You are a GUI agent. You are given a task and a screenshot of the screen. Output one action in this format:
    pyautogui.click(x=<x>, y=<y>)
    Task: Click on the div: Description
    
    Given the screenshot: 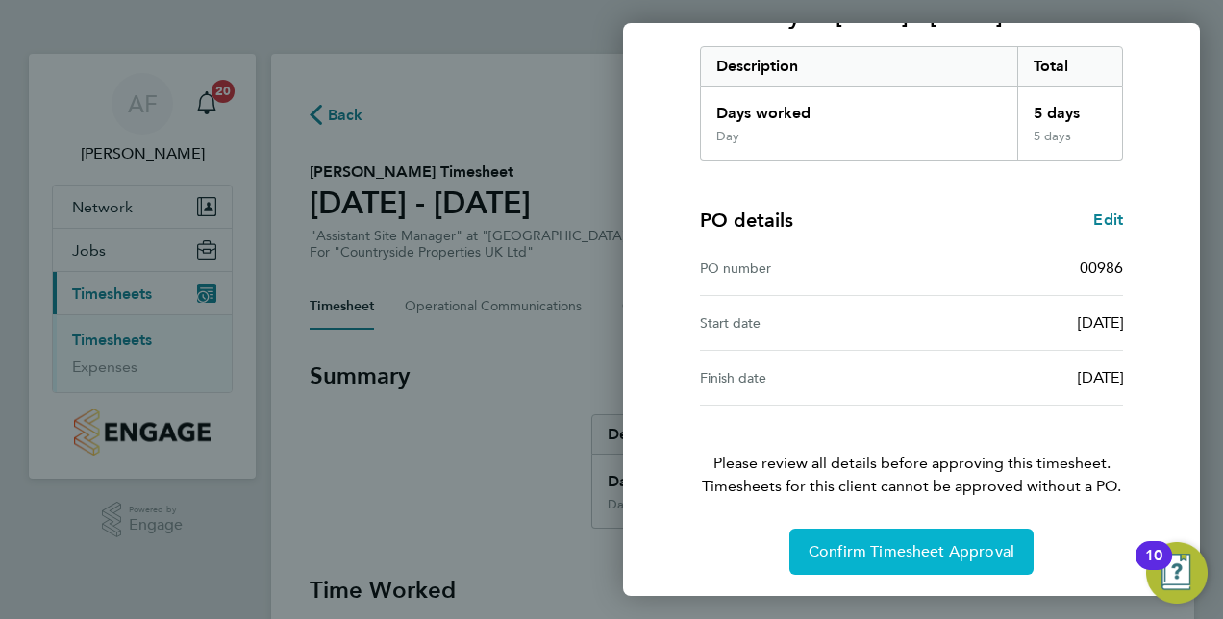 What is the action you would take?
    pyautogui.click(x=859, y=66)
    